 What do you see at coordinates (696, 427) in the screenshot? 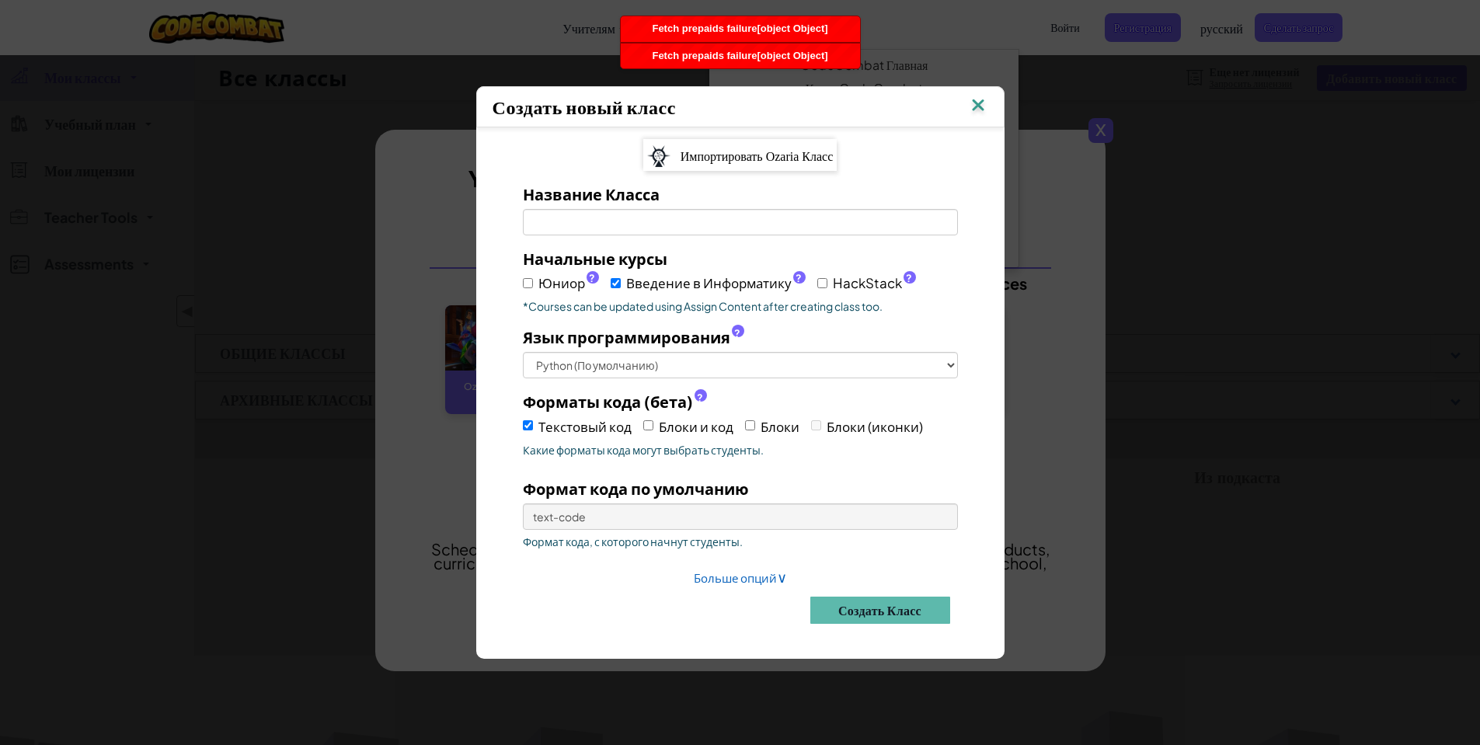
I see `span: Блоки и код` at bounding box center [696, 427].